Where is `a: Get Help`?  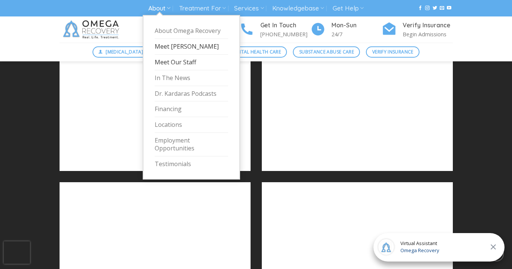 a: Get Help is located at coordinates (348, 8).